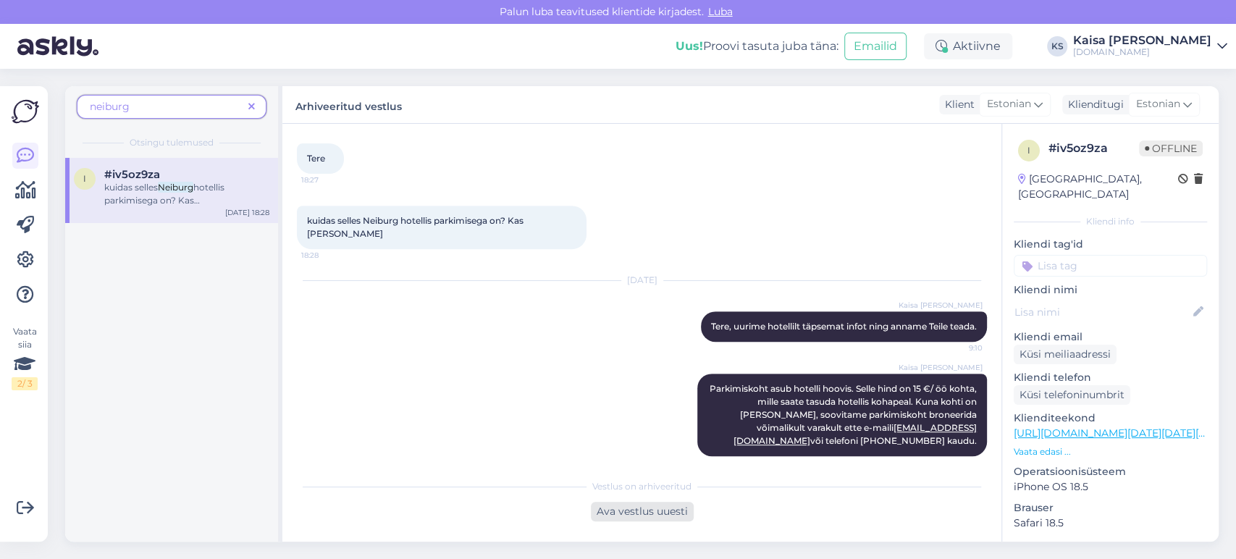 Image resolution: width=1236 pixels, height=559 pixels. Describe the element at coordinates (1065, 354) in the screenshot. I see `div: Küsi meiliaadressi` at that location.